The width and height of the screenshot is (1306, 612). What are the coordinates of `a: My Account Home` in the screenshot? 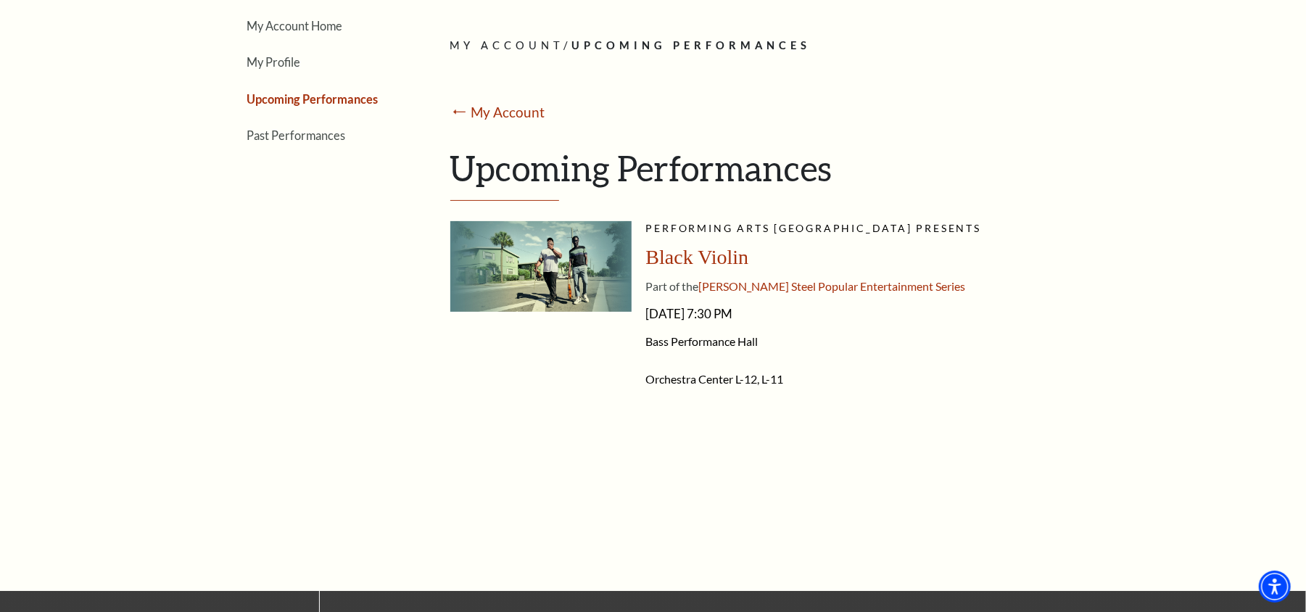 It's located at (295, 25).